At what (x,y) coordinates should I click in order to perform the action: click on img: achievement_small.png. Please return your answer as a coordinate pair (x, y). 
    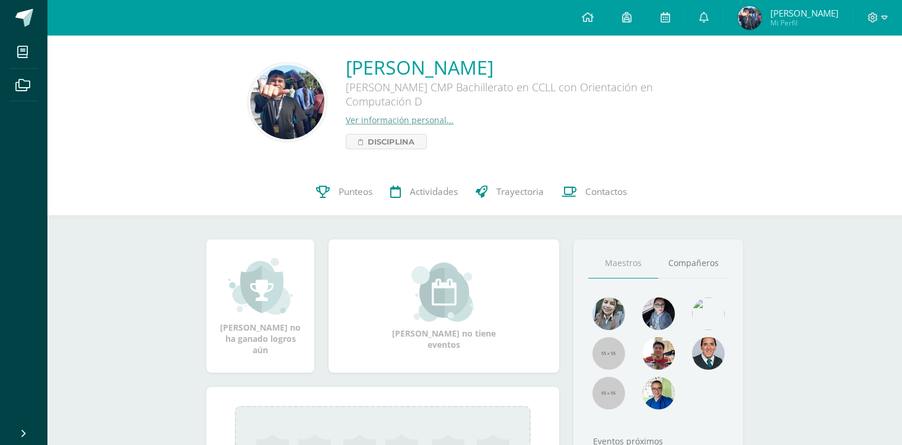
    Looking at the image, I should click on (260, 286).